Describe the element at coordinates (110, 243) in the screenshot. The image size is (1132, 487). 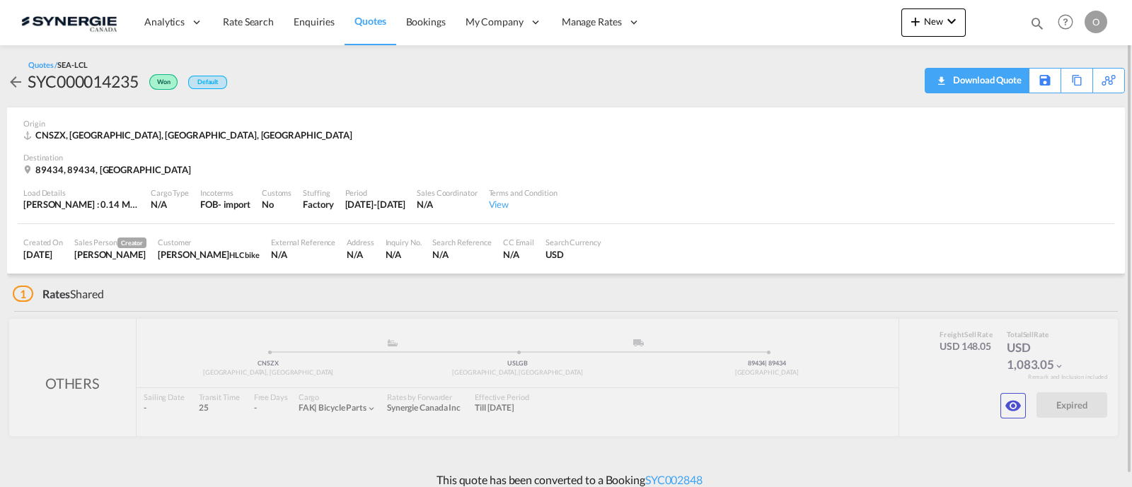
I see `div: Sales Person` at that location.